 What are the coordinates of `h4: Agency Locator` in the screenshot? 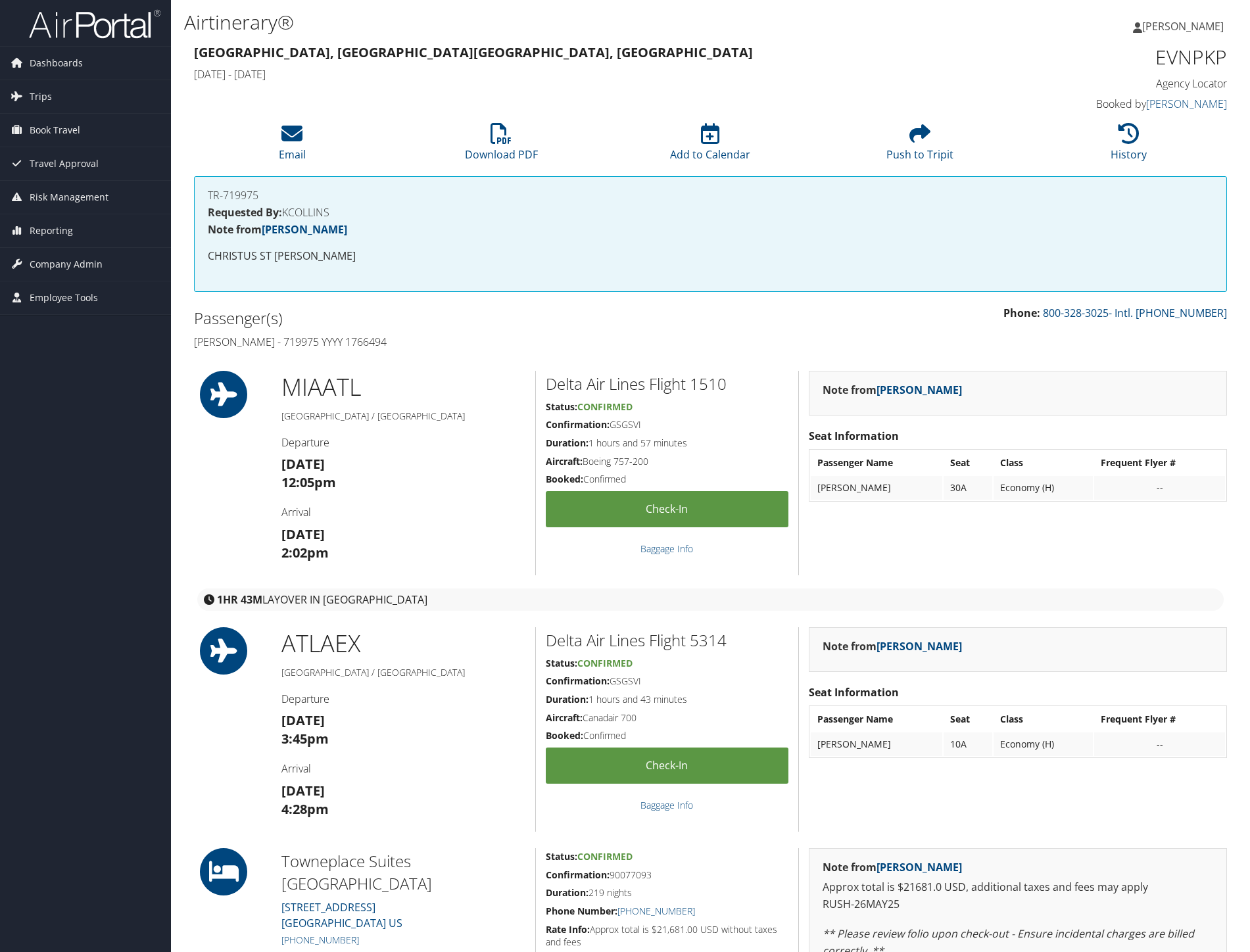 It's located at (1105, 84).